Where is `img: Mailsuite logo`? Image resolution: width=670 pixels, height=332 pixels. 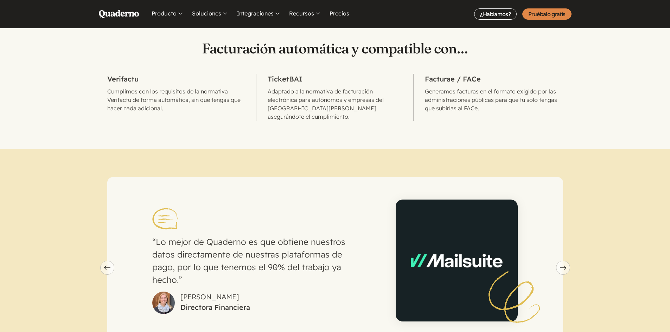 img: Mailsuite logo is located at coordinates (456, 261).